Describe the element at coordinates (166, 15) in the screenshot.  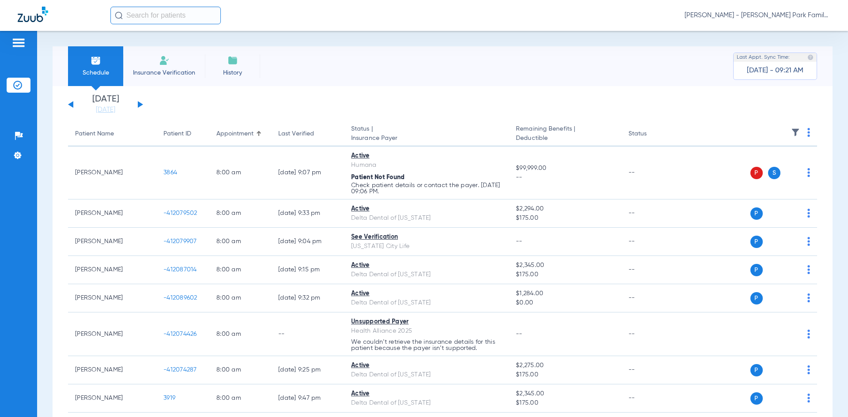
I see `input: Search for patients` at that location.